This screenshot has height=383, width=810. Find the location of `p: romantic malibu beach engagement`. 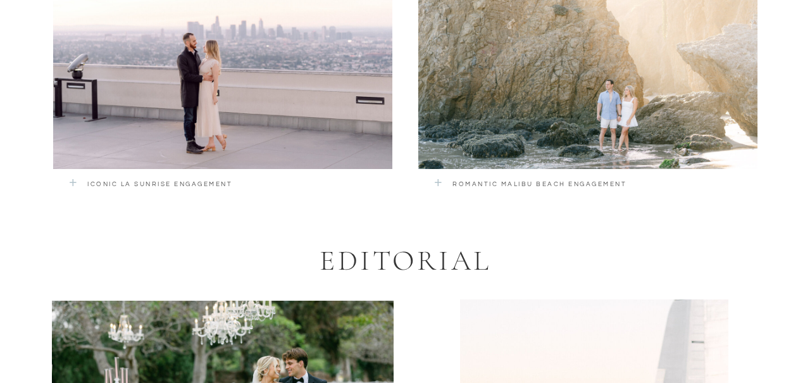

p: romantic malibu beach engagement is located at coordinates (571, 187).